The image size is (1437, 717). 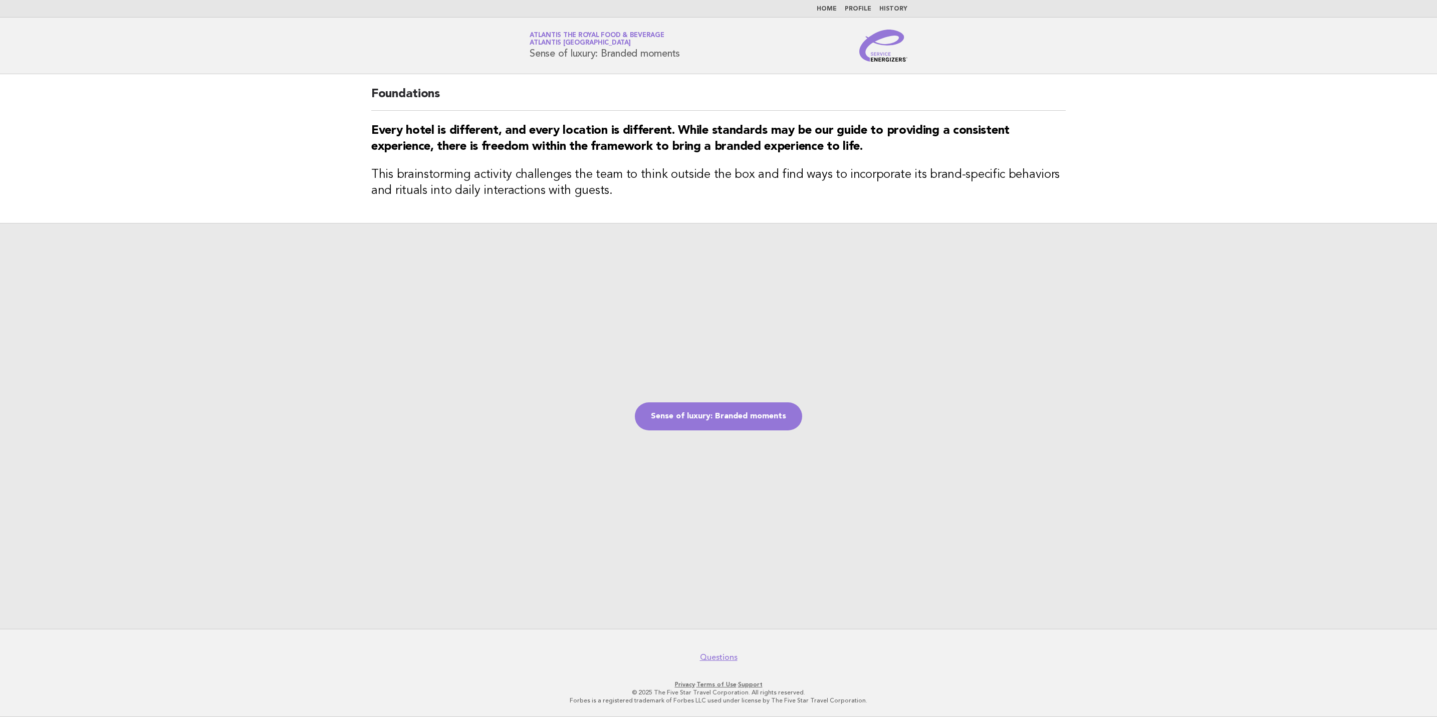 I want to click on strong: Every hotel is different, and every location is different. While standards may be our guide to pr..., so click(x=691, y=139).